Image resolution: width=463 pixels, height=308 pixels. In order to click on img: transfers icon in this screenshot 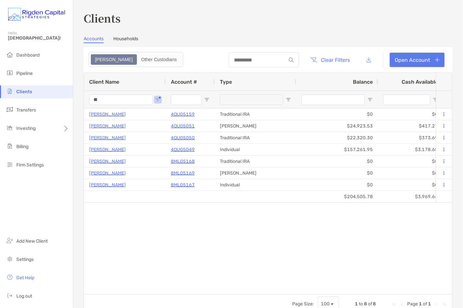, I will do `click(10, 110)`.